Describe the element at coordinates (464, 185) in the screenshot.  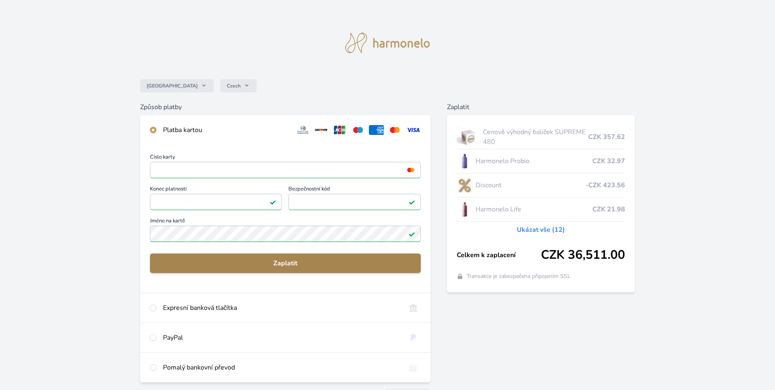
I see `img: discount-lo.png` at that location.